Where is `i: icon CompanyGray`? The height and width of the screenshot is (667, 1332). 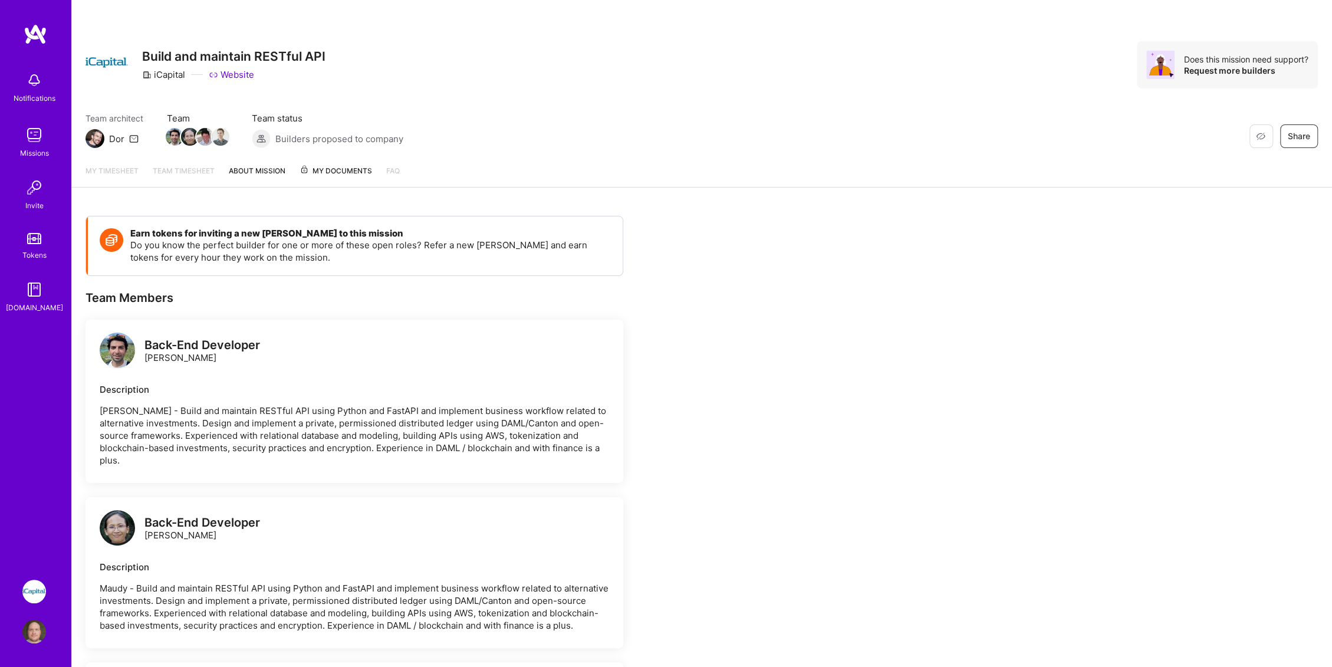 i: icon CompanyGray is located at coordinates (147, 75).